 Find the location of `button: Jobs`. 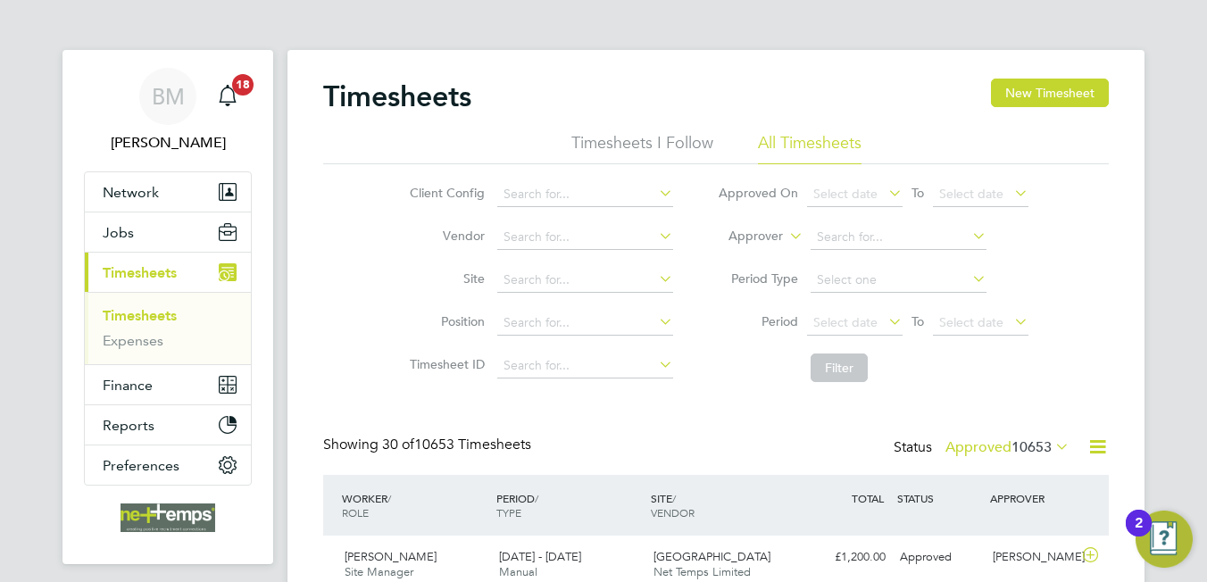

button: Jobs is located at coordinates (168, 232).